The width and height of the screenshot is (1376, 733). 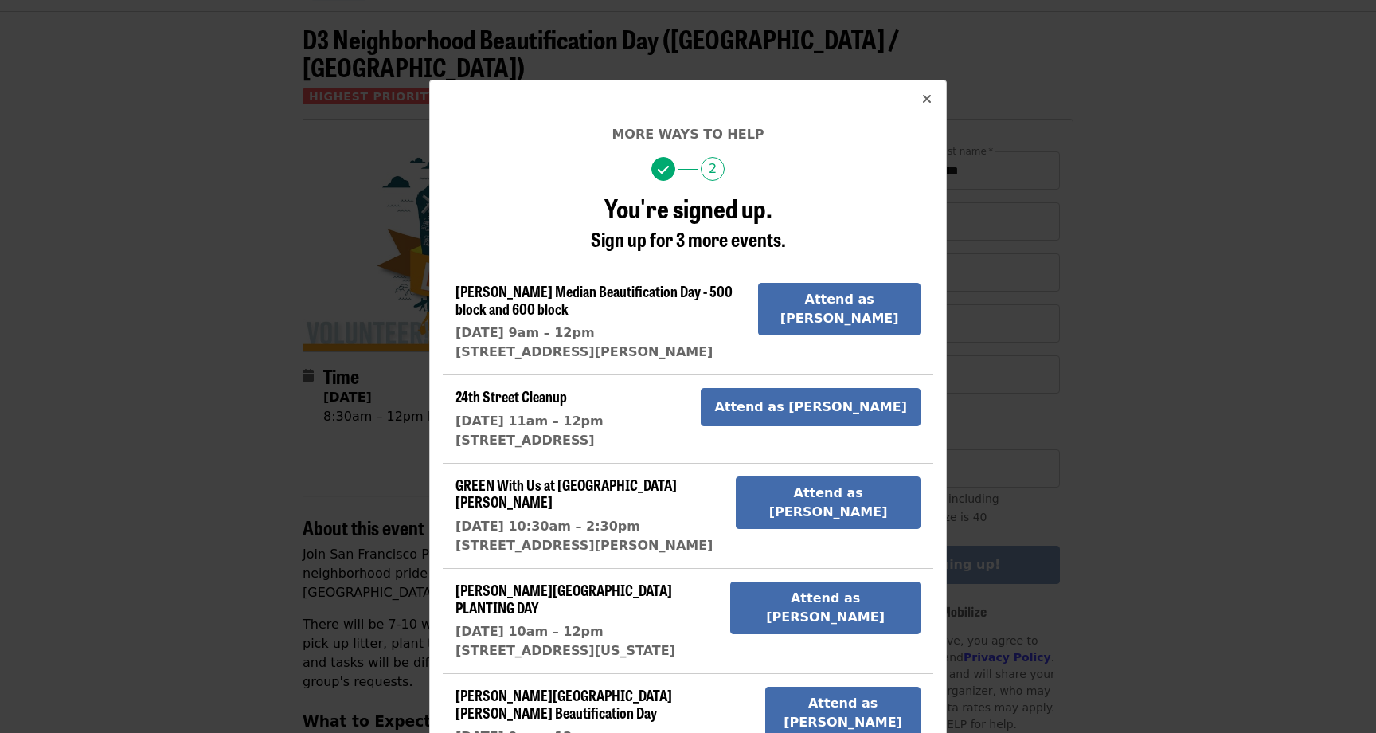 I want to click on span: 24th Street Cleanup, so click(x=511, y=396).